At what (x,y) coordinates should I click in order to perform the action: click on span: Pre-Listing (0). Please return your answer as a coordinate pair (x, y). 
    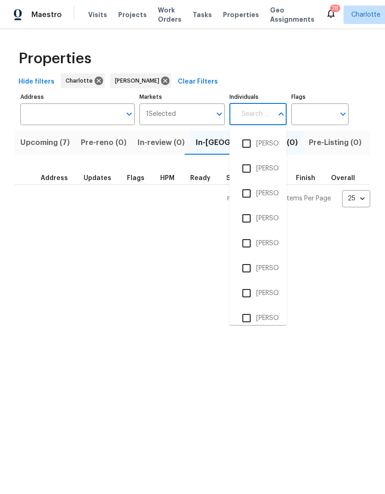
    Looking at the image, I should click on (335, 143).